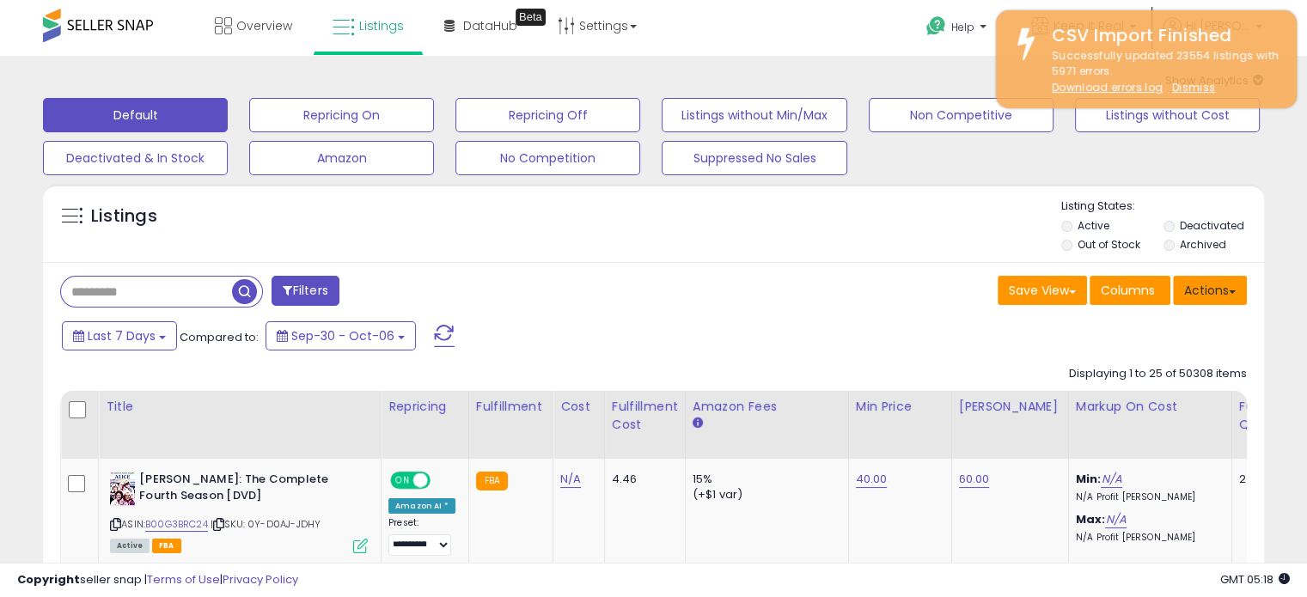 This screenshot has width=1307, height=597. I want to click on button: Columns, so click(1130, 291).